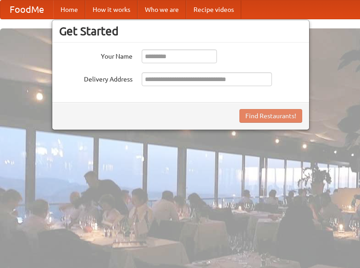 The image size is (360, 268). What do you see at coordinates (96, 78) in the screenshot?
I see `label: Delivery Address` at bounding box center [96, 78].